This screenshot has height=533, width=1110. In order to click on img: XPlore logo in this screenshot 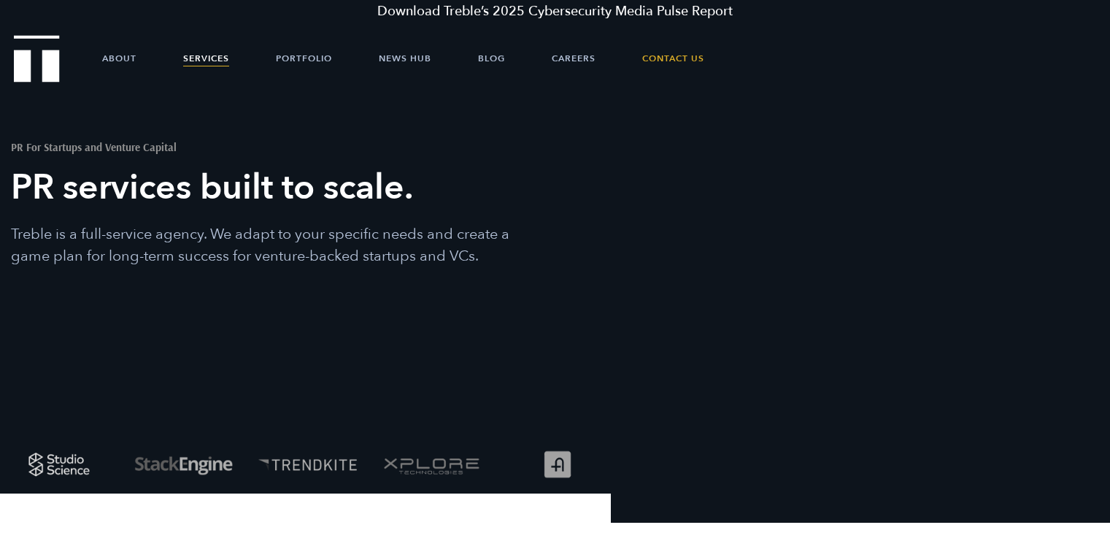, I will do `click(431, 464)`.